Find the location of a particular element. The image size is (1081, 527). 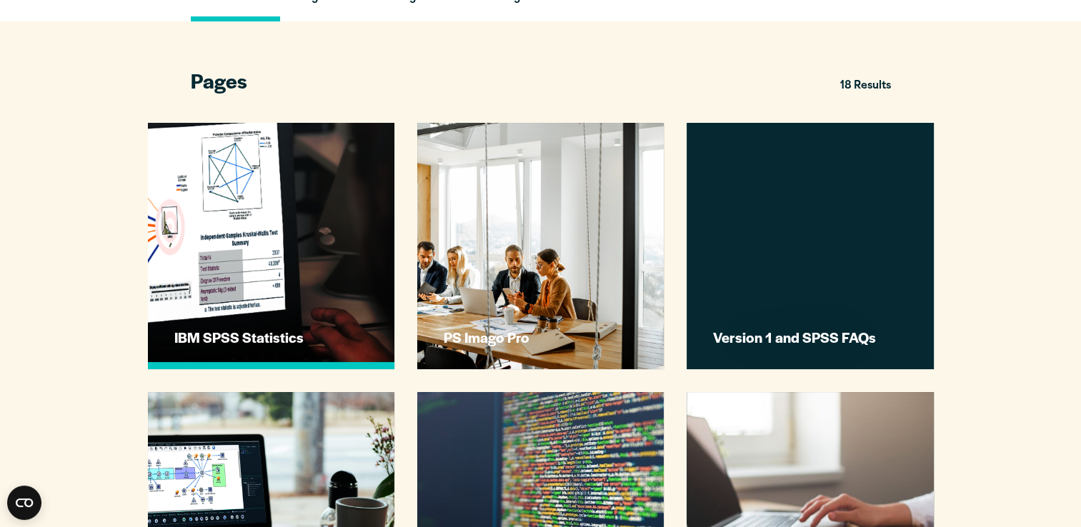

a: IBM SPSS Statistics is located at coordinates (271, 246).